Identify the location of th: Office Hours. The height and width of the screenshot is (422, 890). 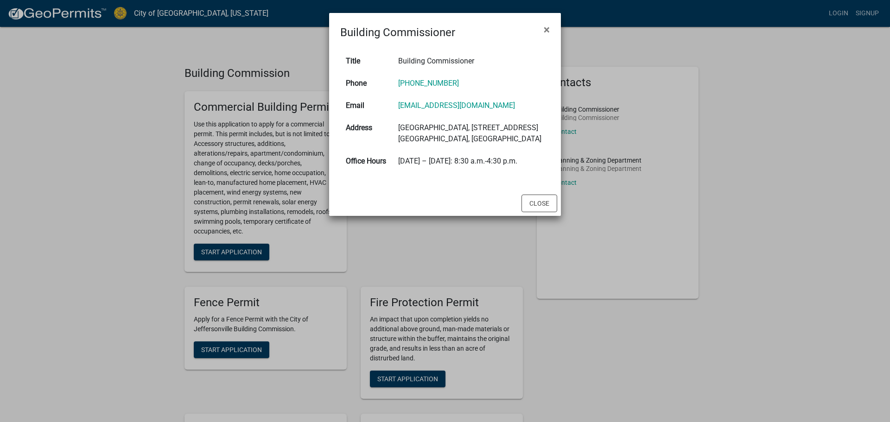
(366, 161).